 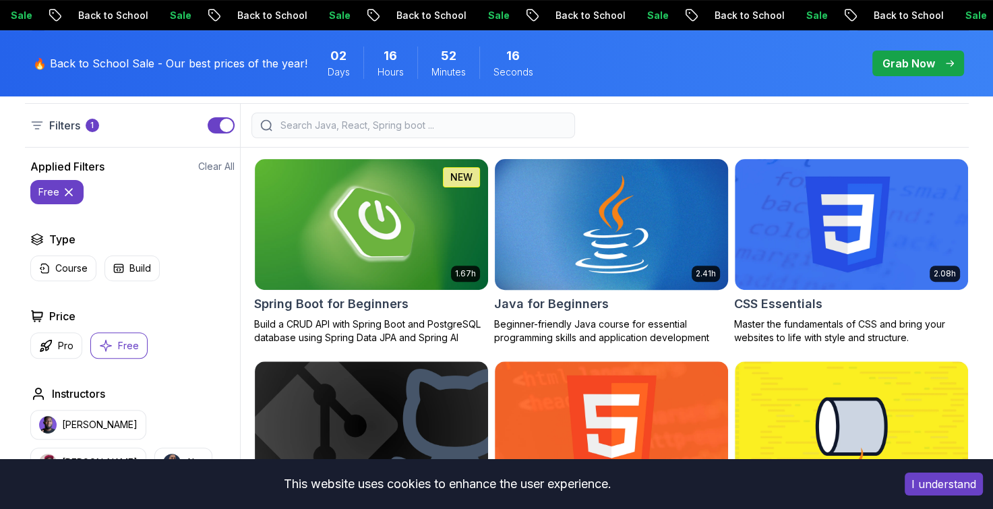 What do you see at coordinates (216, 167) in the screenshot?
I see `p: Clear All` at bounding box center [216, 167].